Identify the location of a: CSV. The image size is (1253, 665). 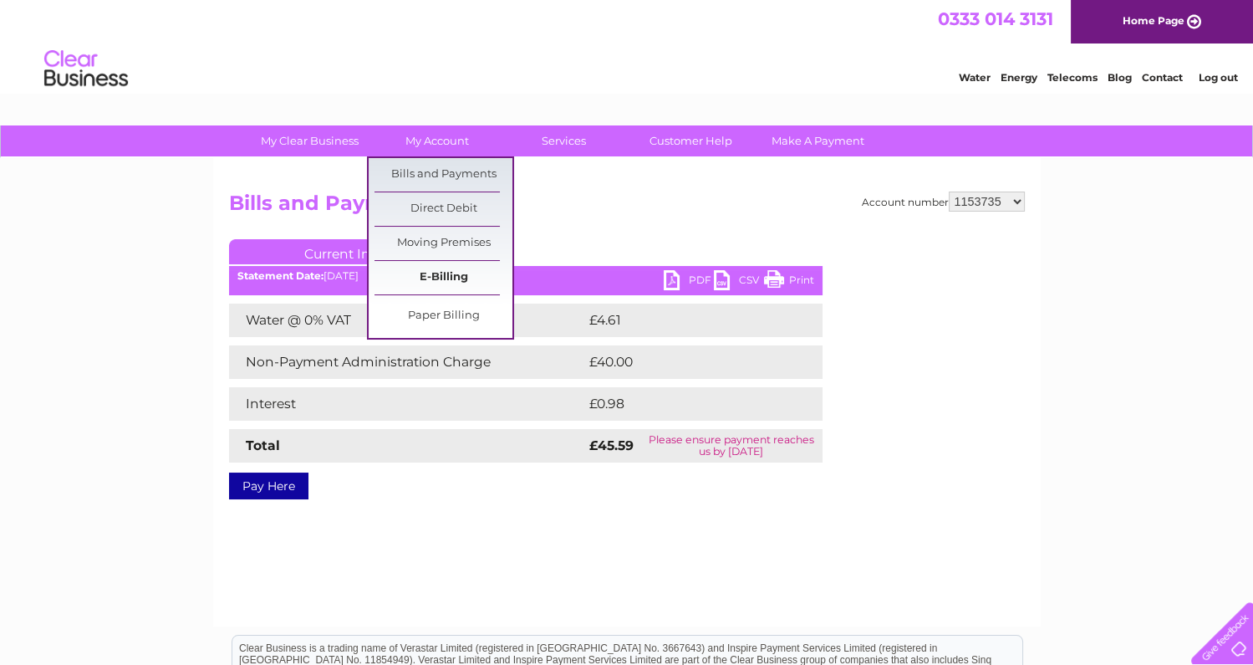
(739, 282).